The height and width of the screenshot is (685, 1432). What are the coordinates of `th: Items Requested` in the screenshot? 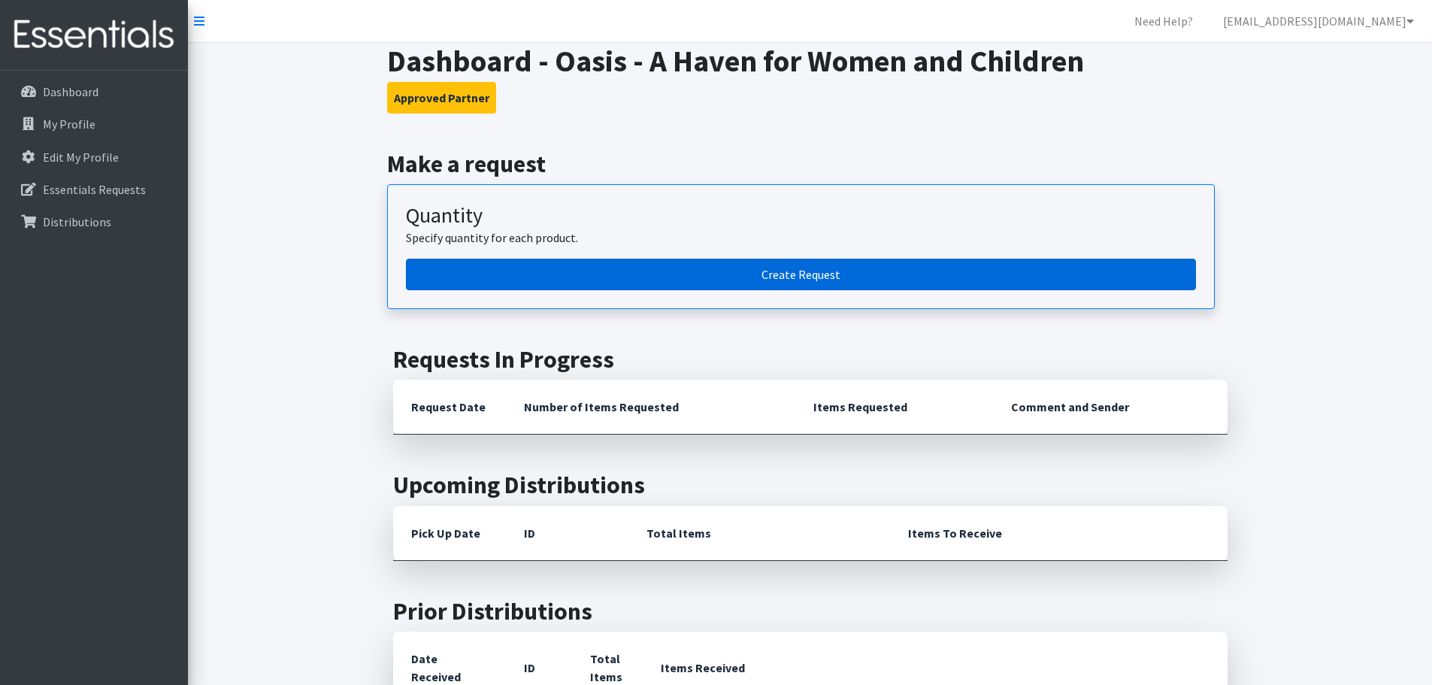 It's located at (894, 407).